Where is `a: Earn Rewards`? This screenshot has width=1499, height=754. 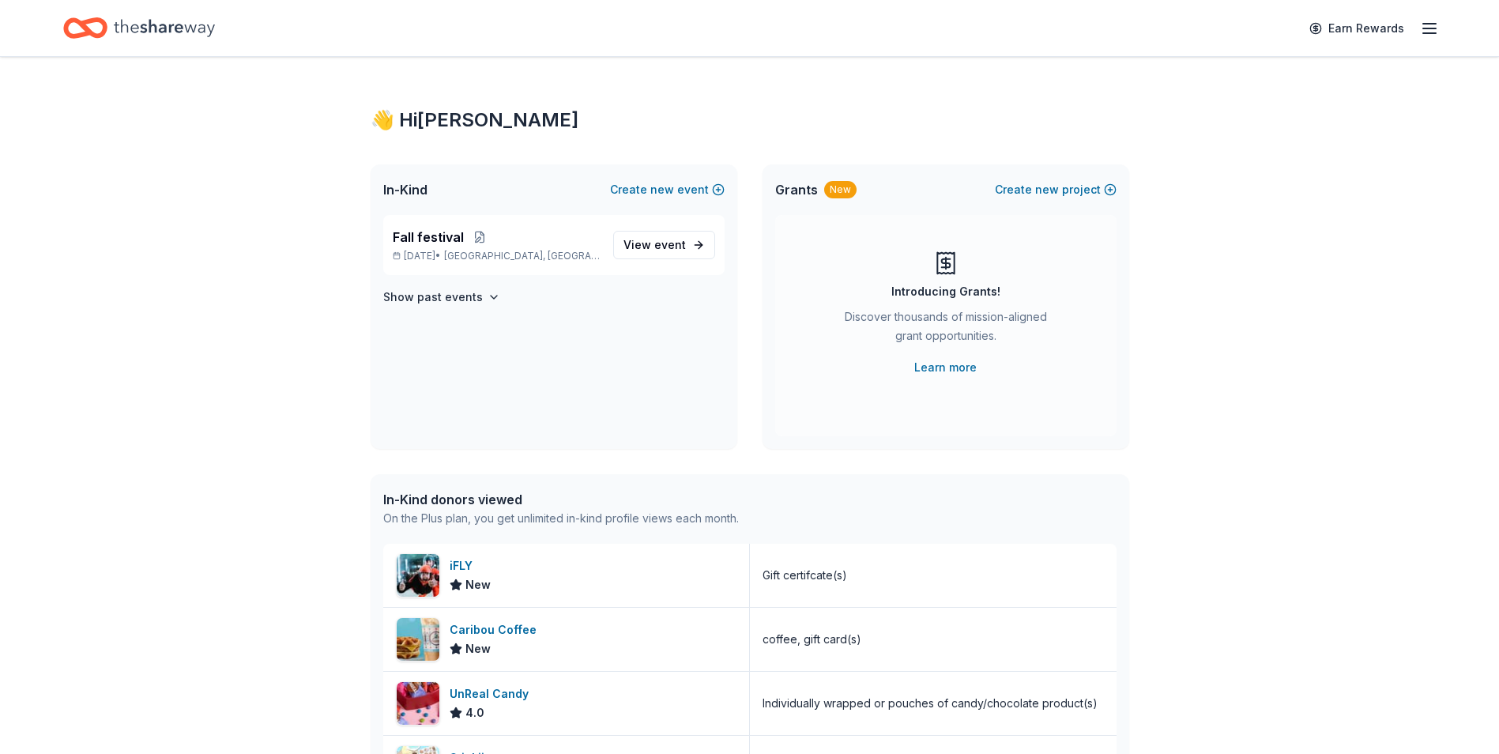 a: Earn Rewards is located at coordinates (1357, 28).